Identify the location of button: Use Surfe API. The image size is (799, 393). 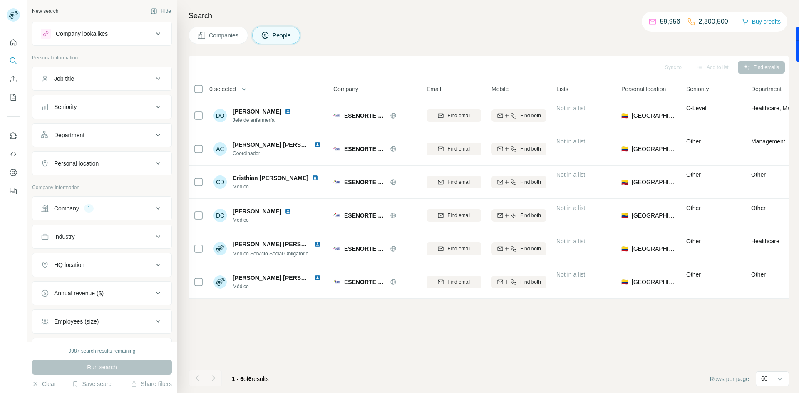
(13, 154).